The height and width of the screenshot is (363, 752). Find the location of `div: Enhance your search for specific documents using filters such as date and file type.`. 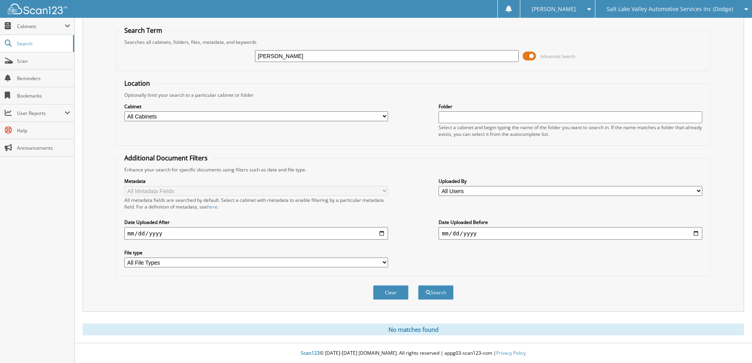

div: Enhance your search for specific documents using filters such as date and file type. is located at coordinates (413, 169).